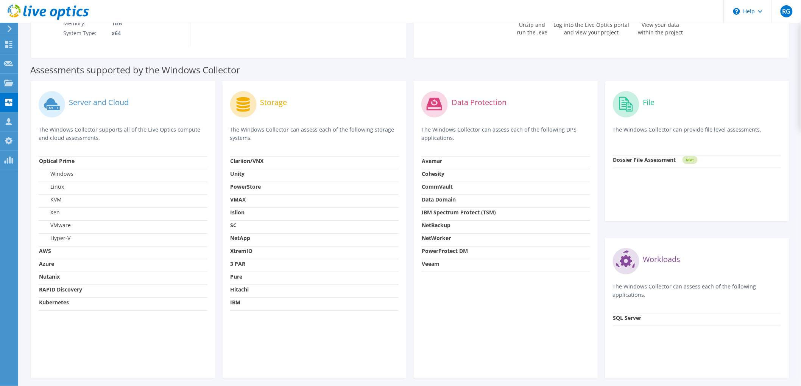  What do you see at coordinates (51, 187) in the screenshot?
I see `label: Linux` at bounding box center [51, 187].